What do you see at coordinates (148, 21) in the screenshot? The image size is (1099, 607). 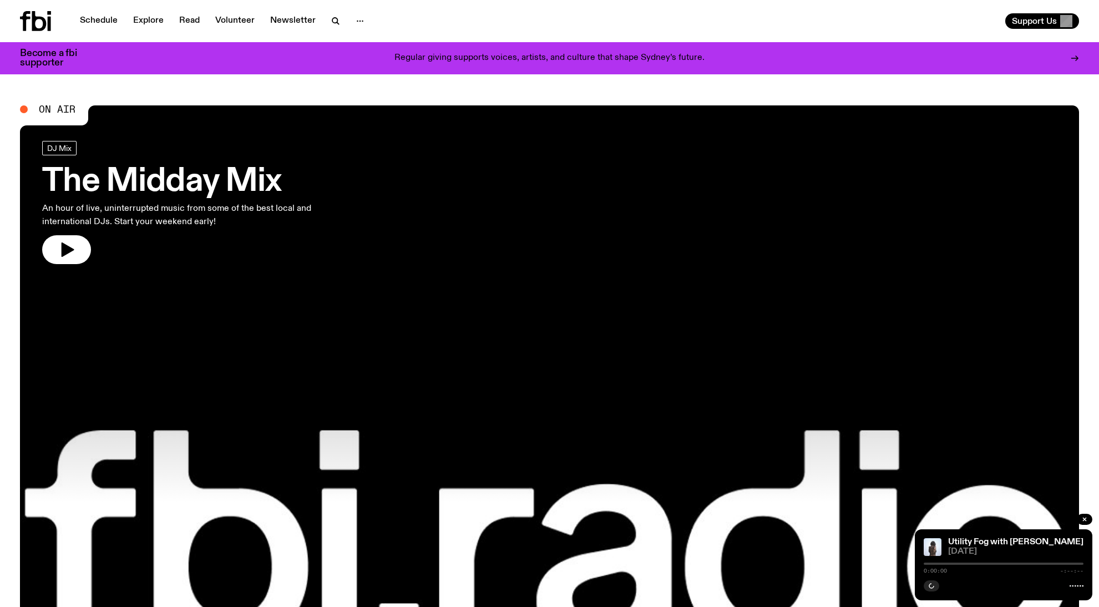 I see `a: Explore` at bounding box center [148, 21].